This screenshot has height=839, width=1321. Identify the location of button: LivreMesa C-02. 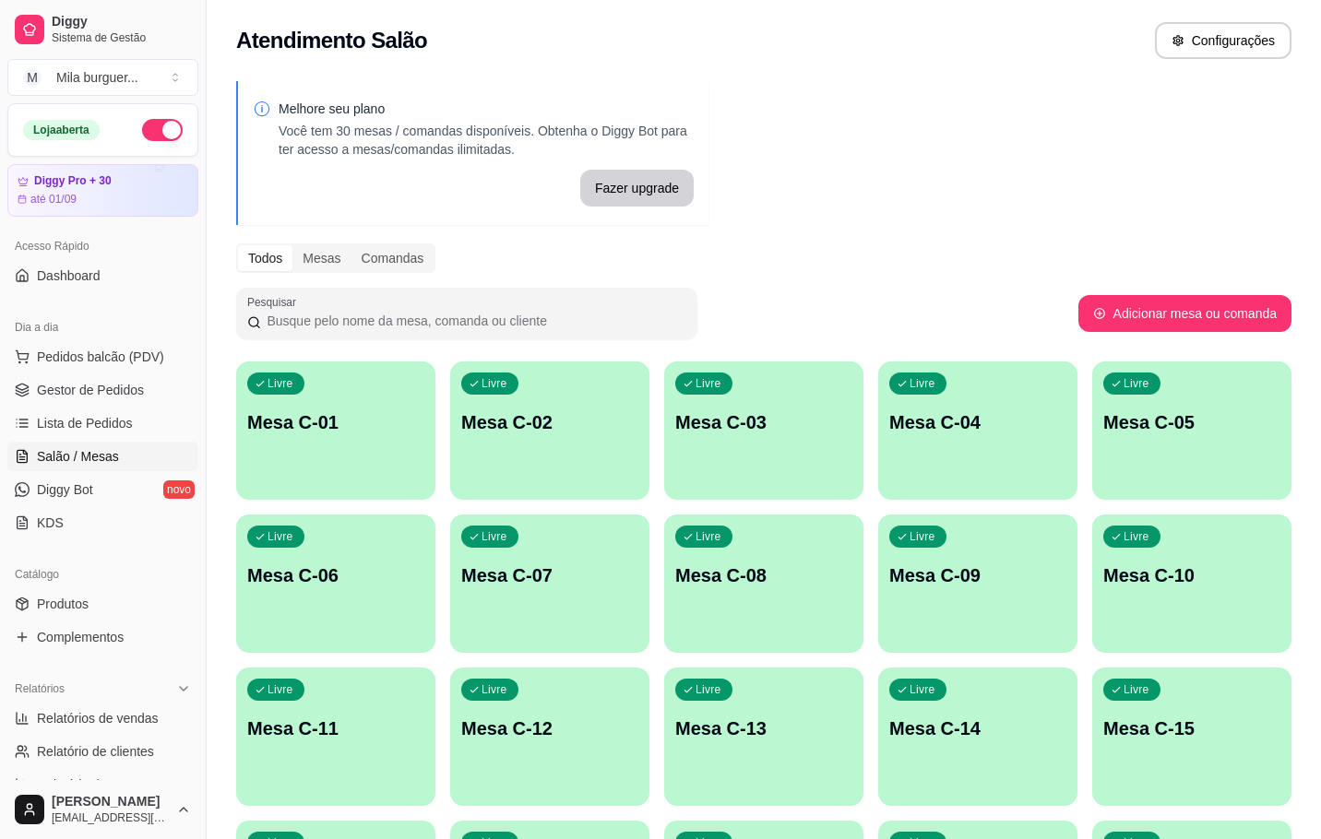
(550, 431).